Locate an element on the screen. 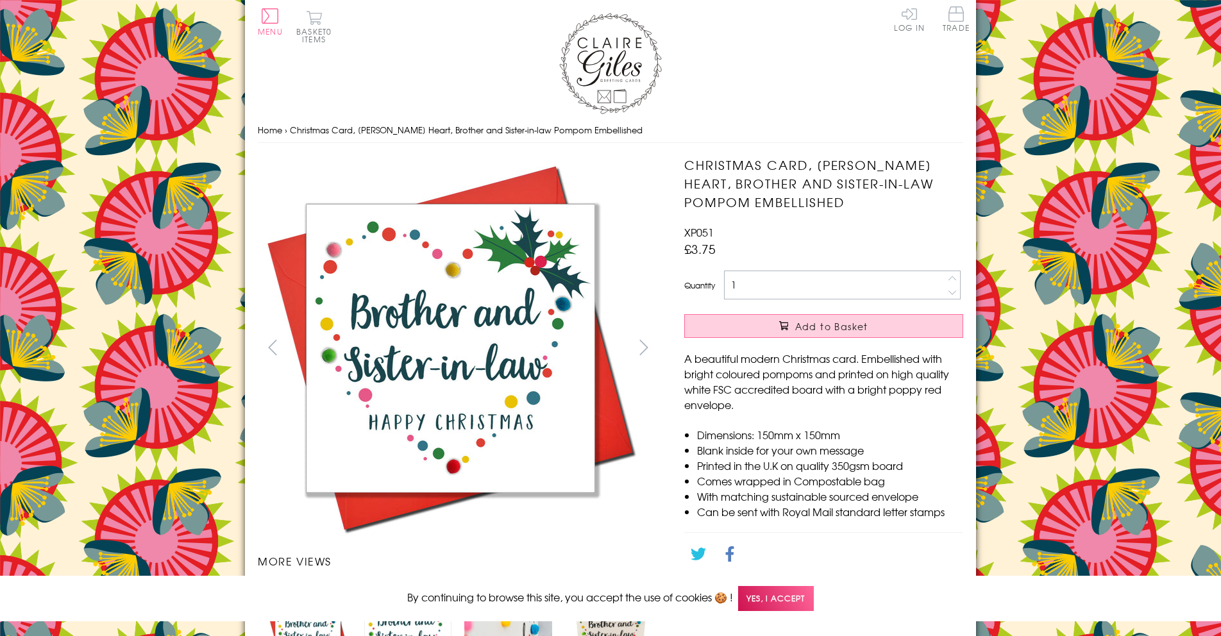 The height and width of the screenshot is (636, 1221). span: Trade is located at coordinates (956, 19).